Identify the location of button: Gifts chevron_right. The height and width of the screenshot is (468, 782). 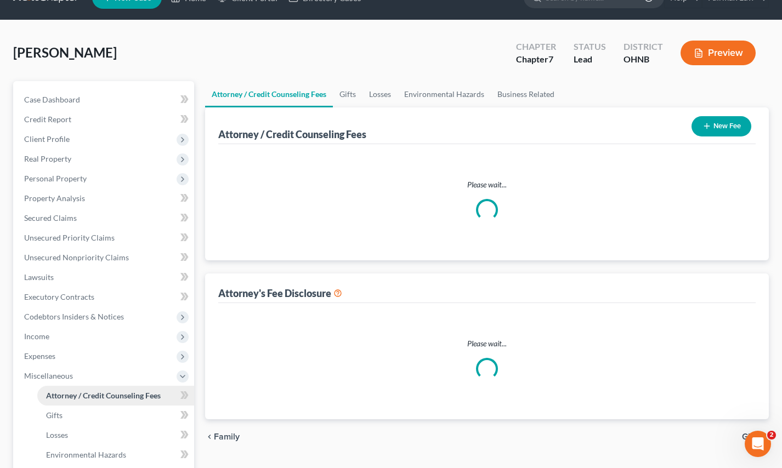
(755, 437).